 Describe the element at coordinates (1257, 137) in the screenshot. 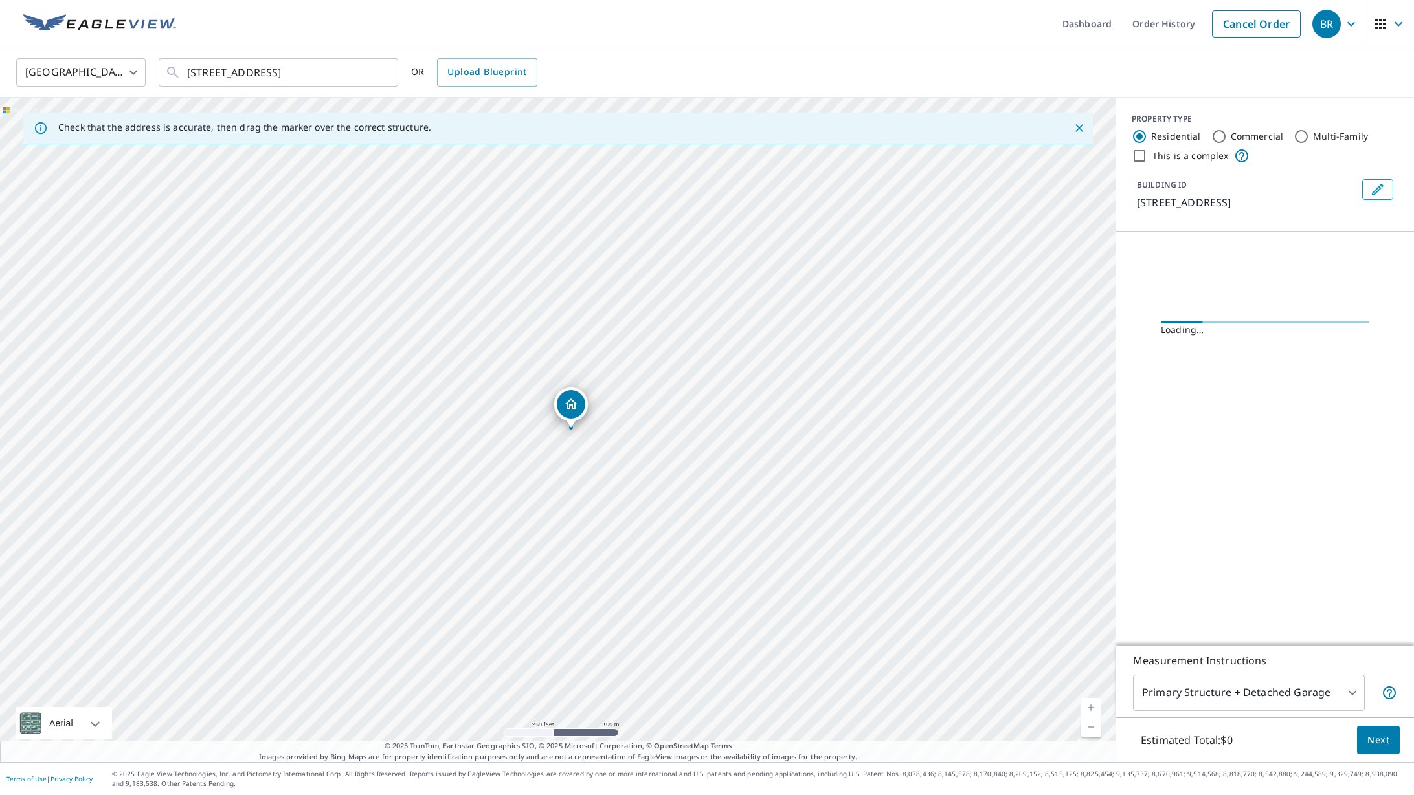

I see `label: Commercial` at that location.